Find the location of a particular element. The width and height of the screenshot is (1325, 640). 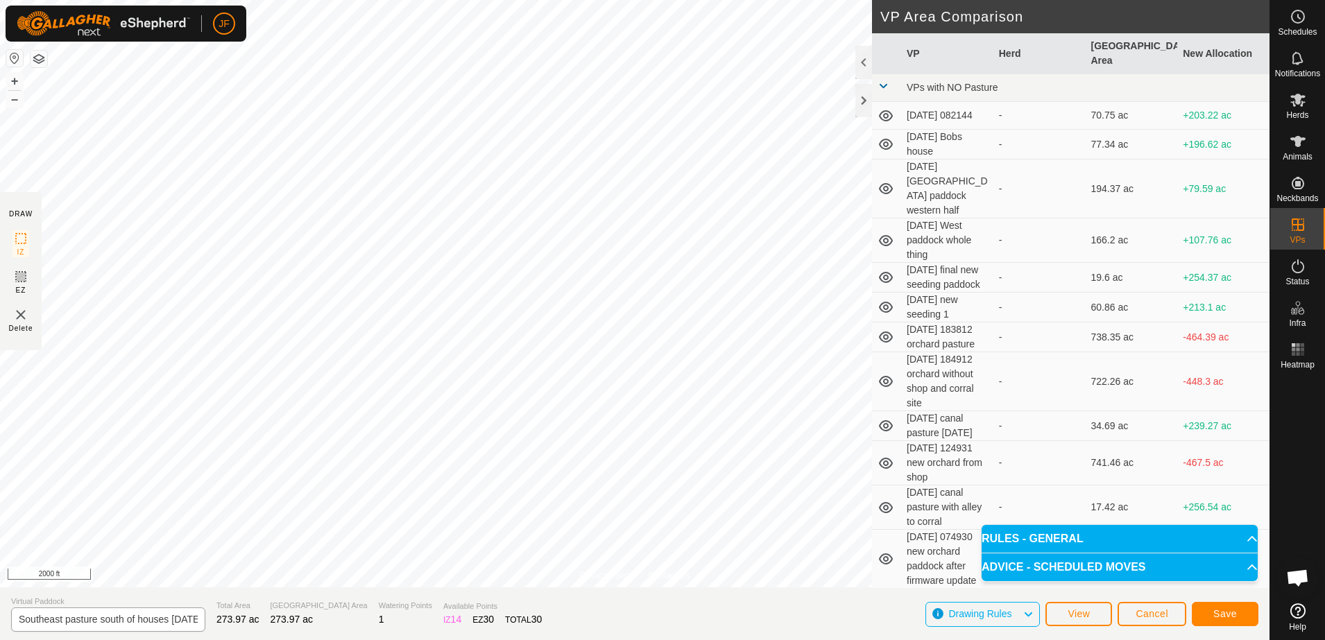

td: 741.46 ac is located at coordinates (1132, 464).